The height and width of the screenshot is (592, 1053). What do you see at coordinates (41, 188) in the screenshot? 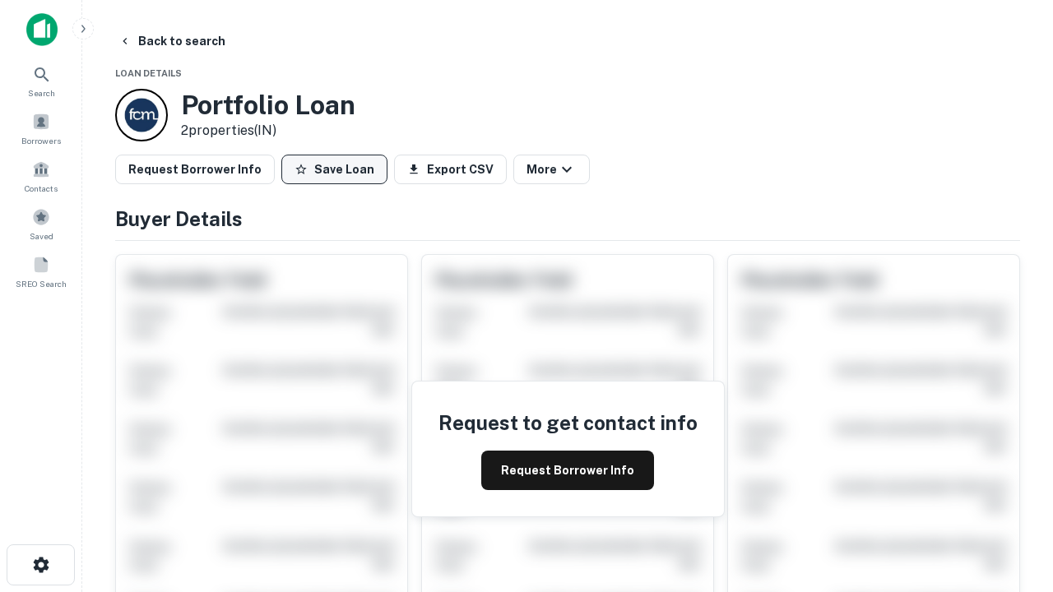
I see `span: Contacts` at bounding box center [41, 188].